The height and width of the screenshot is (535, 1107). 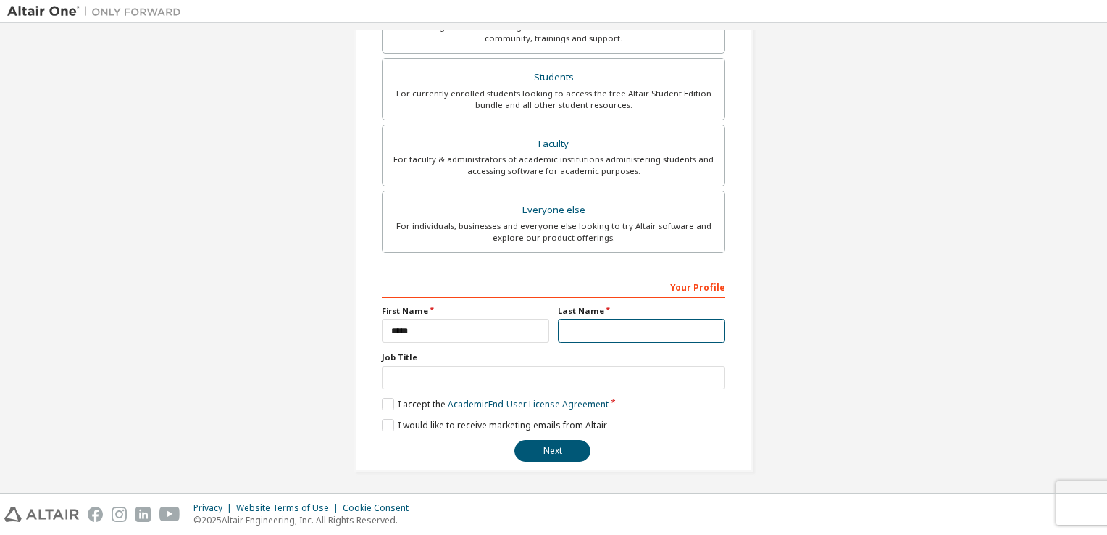 What do you see at coordinates (380, 508) in the screenshot?
I see `div: Cookie Consent` at bounding box center [380, 508].